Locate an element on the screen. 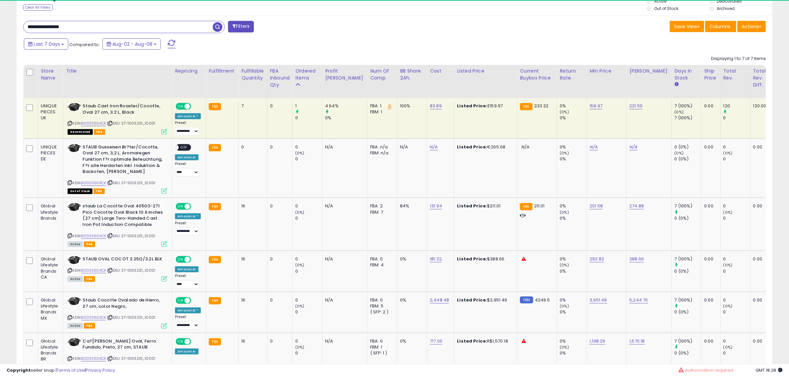 The height and width of the screenshot is (377, 789). div: 7 is located at coordinates (252, 106).